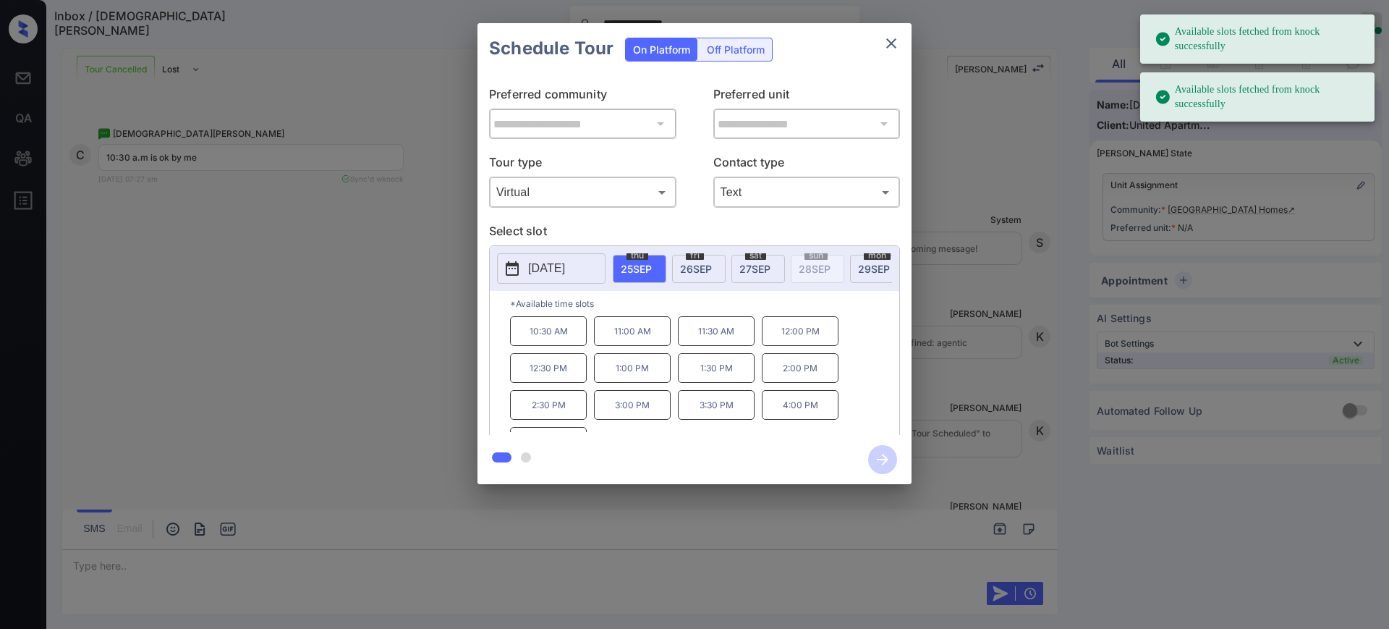 This screenshot has width=1389, height=629. What do you see at coordinates (582, 97) in the screenshot?
I see `p: Preferred community` at bounding box center [582, 97].